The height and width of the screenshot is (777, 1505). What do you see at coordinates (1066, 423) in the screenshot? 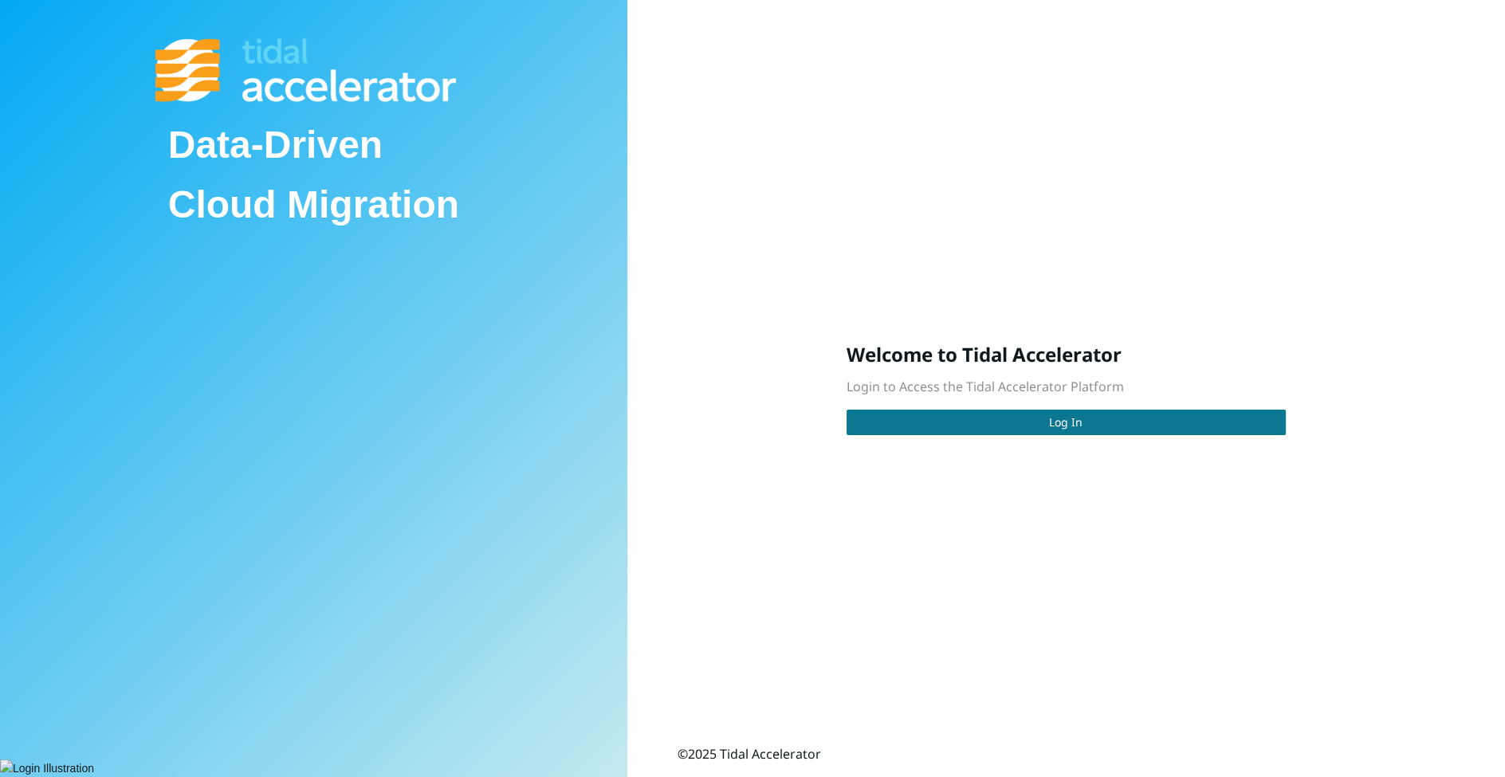
I see `span: Log In` at bounding box center [1066, 423].